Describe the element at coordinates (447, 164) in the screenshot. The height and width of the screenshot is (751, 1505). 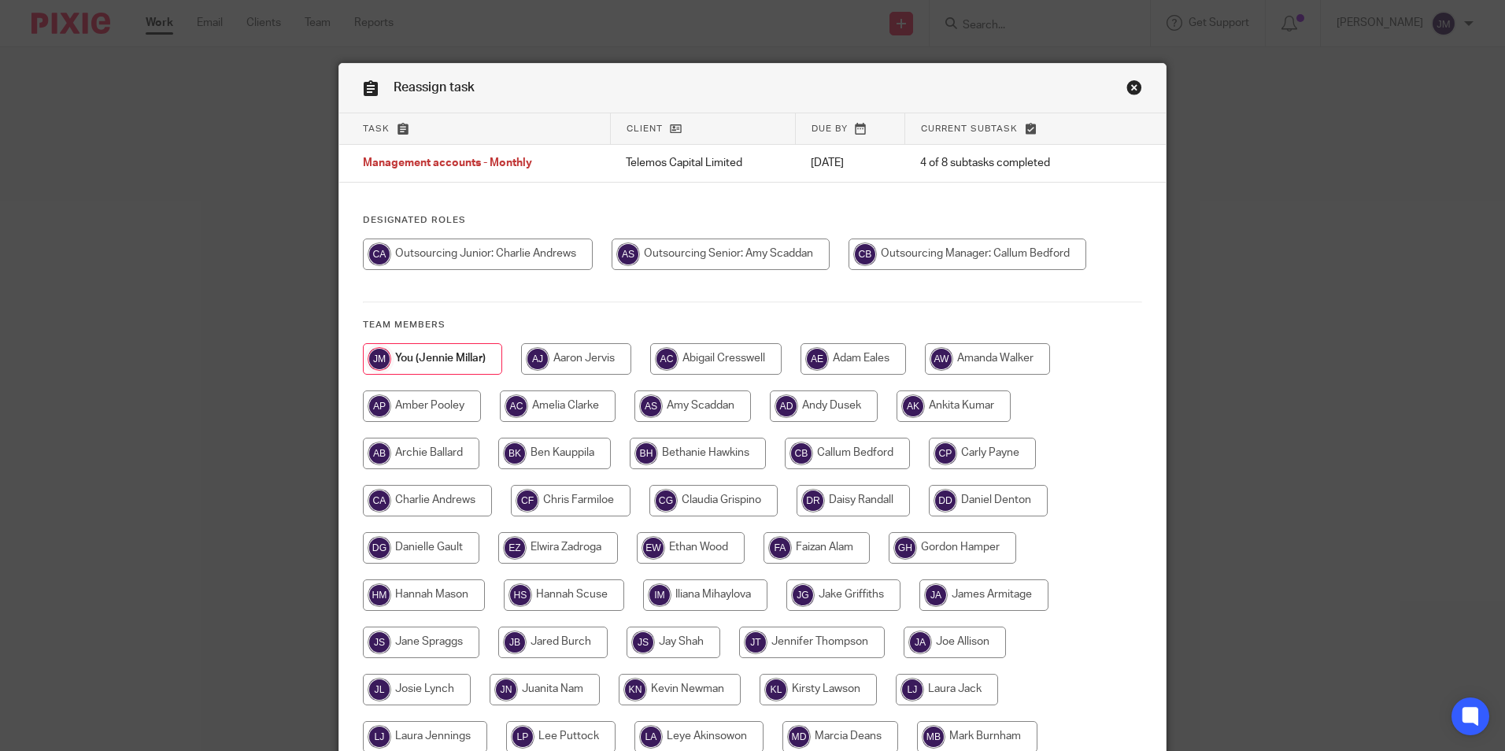
I see `span: Management accounts - Monthly` at that location.